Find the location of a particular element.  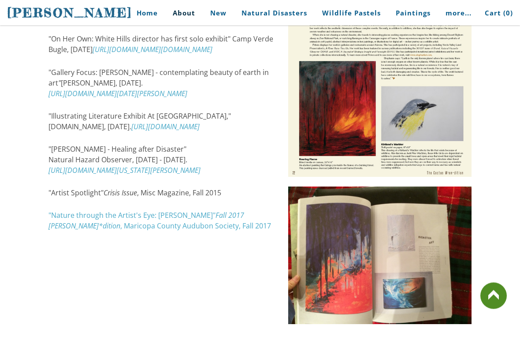

a: Home is located at coordinates (144, 13).